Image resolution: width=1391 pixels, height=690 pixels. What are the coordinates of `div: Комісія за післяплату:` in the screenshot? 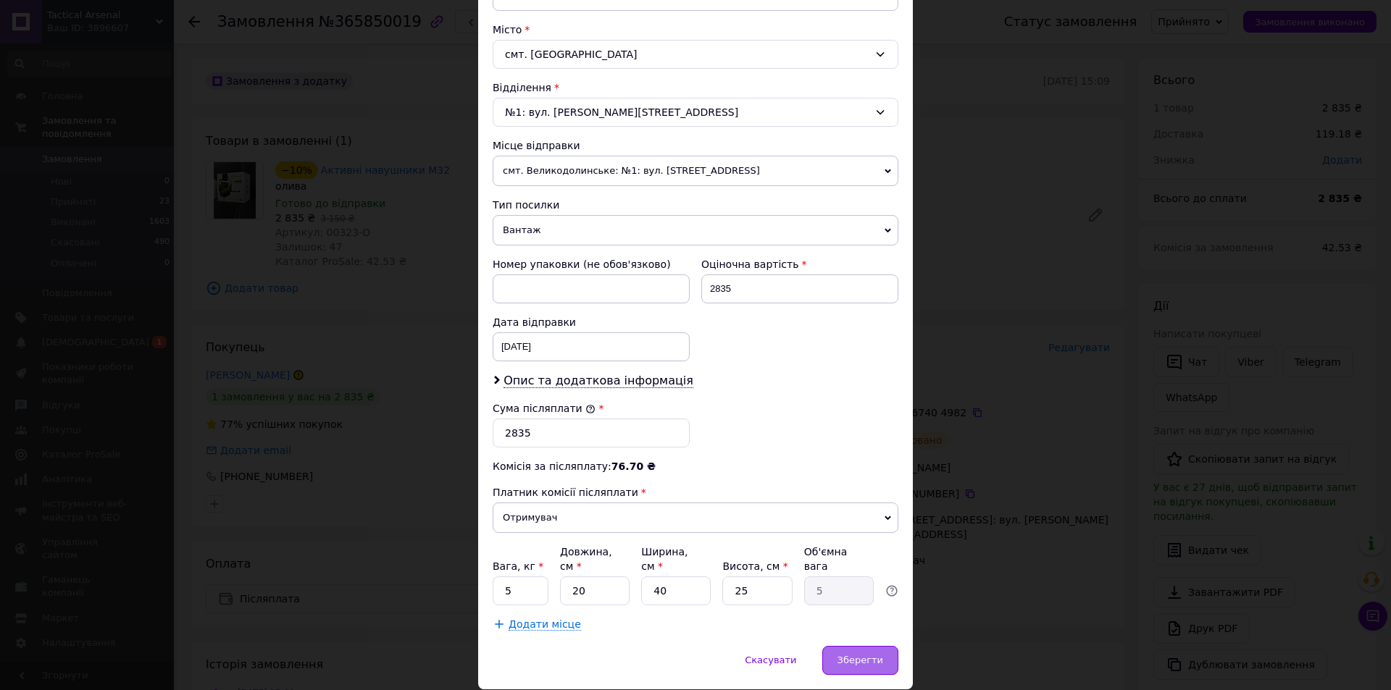 It's located at (695, 467).